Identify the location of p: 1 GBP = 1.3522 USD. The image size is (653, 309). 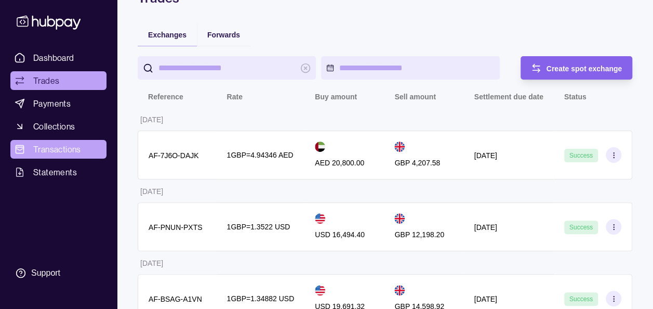
(259, 227).